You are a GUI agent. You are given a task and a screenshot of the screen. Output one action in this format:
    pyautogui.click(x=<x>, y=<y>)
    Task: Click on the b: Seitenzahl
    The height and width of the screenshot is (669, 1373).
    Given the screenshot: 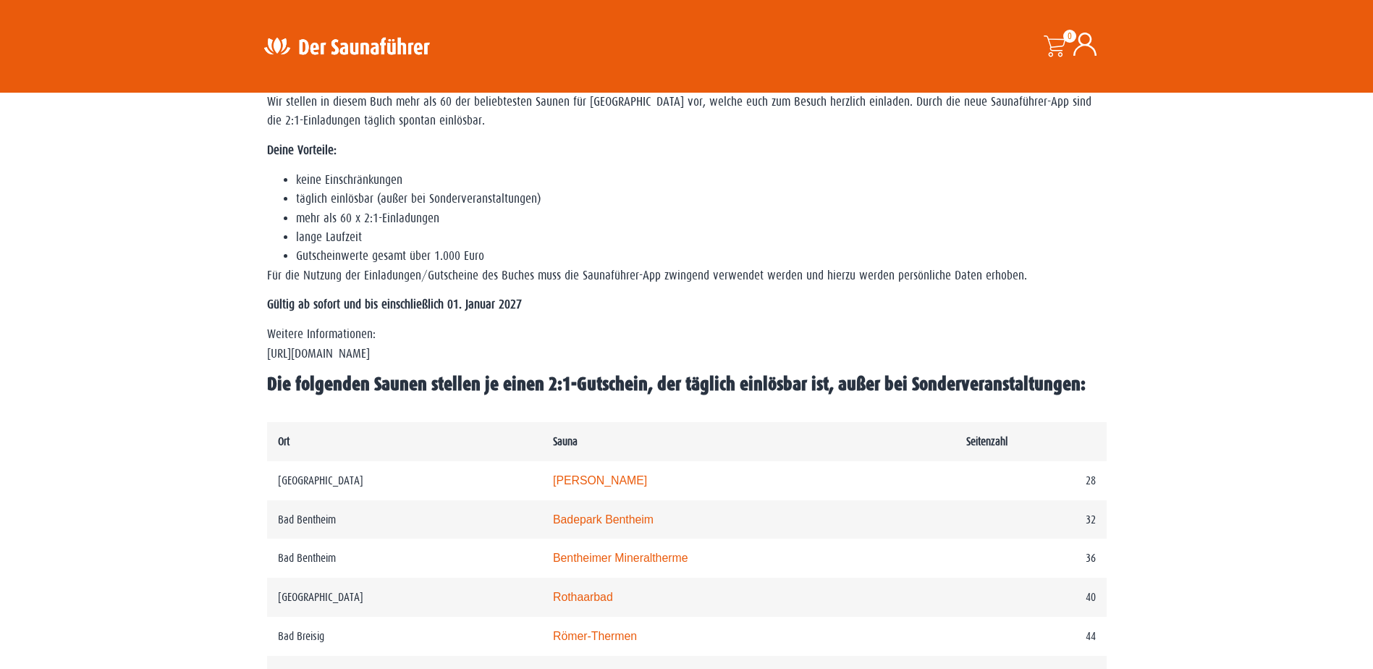 What is the action you would take?
    pyautogui.click(x=986, y=441)
    